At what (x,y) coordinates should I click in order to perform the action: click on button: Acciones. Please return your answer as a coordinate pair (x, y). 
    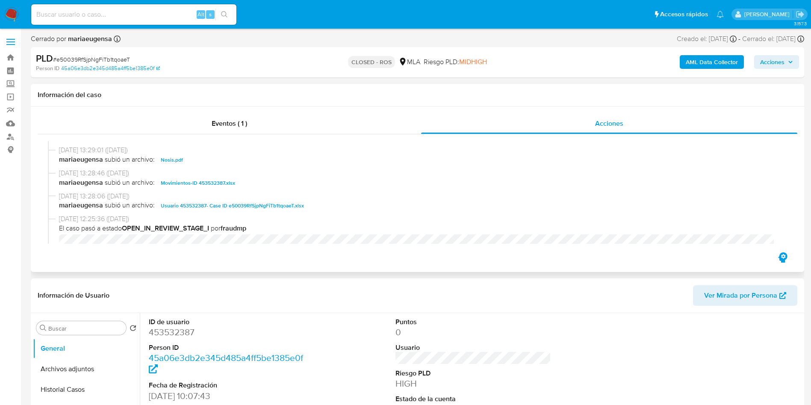
    Looking at the image, I should click on (776, 62).